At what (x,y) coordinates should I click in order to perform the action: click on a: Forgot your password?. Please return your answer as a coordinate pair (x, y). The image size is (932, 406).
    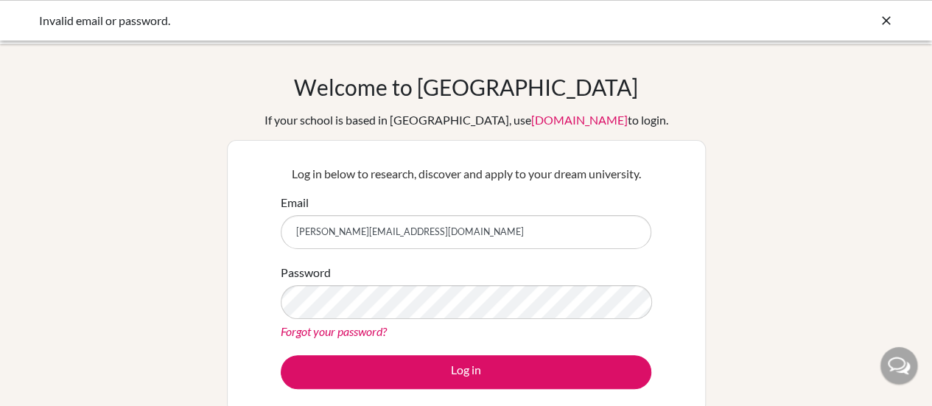
    Looking at the image, I should click on (334, 331).